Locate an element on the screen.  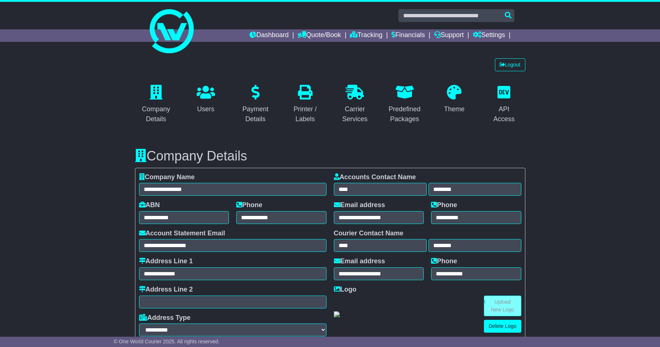
div: Company Details is located at coordinates (156, 114).